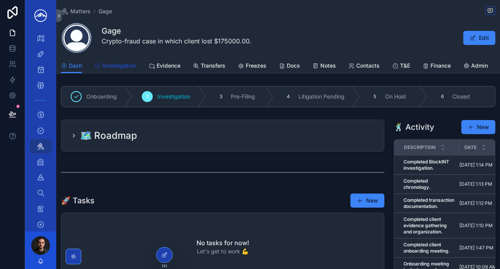 This screenshot has height=269, width=500. What do you see at coordinates (368, 66) in the screenshot?
I see `span: Contacts` at bounding box center [368, 66].